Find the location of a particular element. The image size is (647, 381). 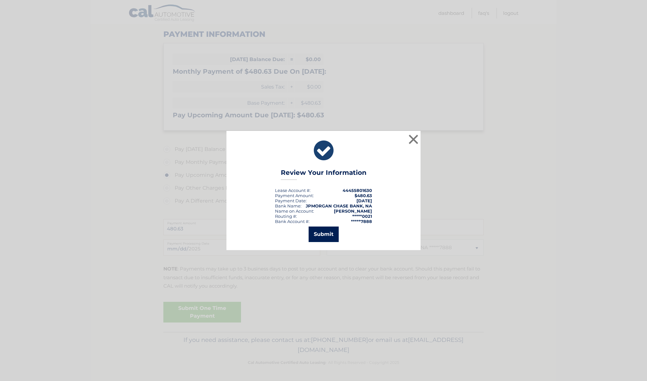

div: Name on Account: is located at coordinates (294, 211).